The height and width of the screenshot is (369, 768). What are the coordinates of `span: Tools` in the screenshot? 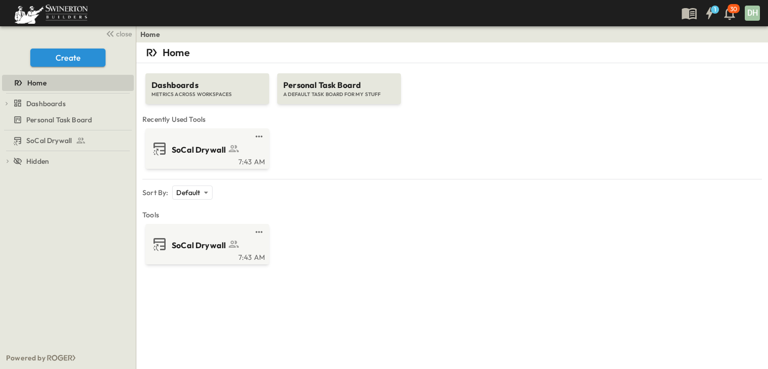 It's located at (452, 215).